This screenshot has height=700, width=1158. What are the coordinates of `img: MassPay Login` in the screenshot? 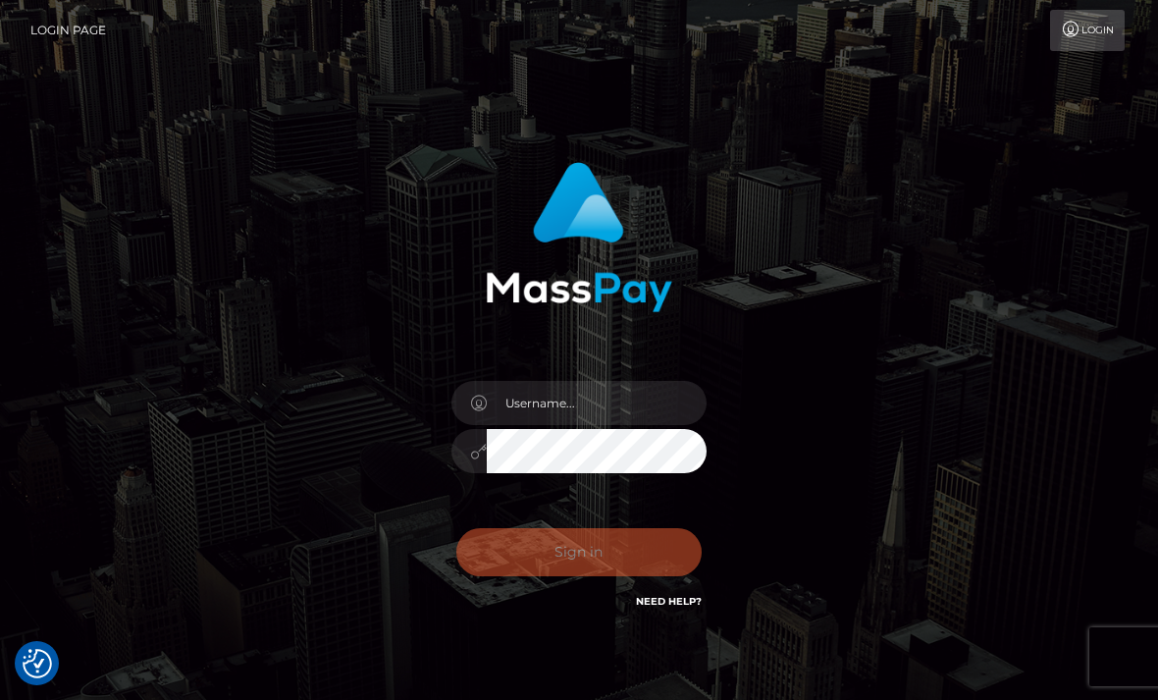 It's located at (579, 236).